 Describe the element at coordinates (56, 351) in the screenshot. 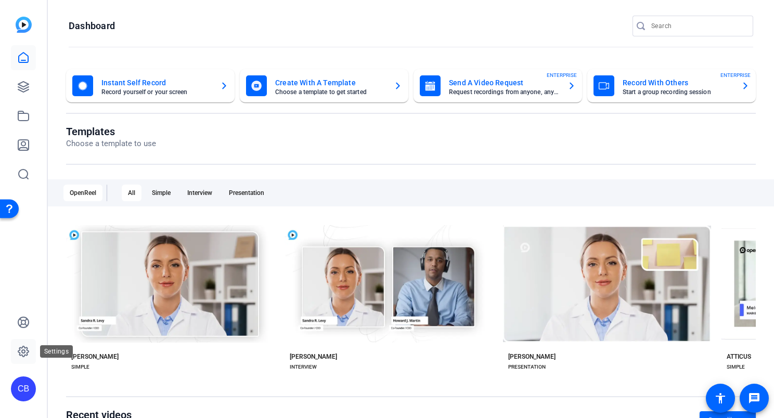

I see `div: Settings` at that location.